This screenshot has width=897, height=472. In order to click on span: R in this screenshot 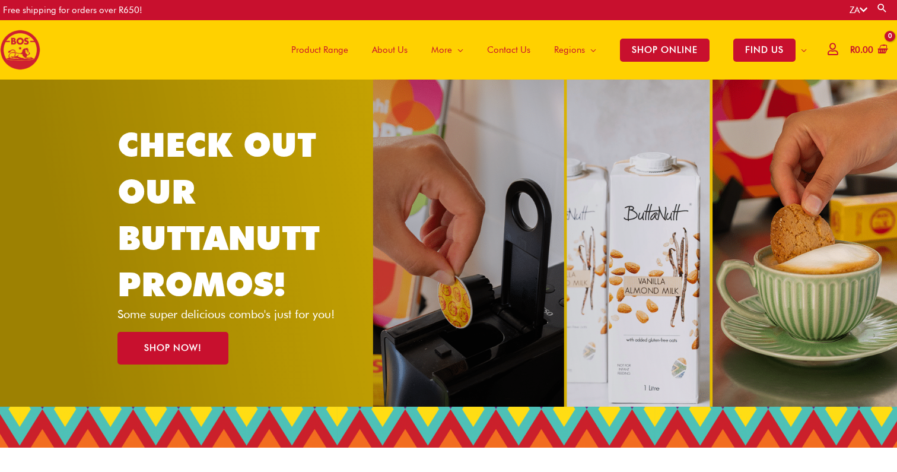, I will do `click(853, 50)`.